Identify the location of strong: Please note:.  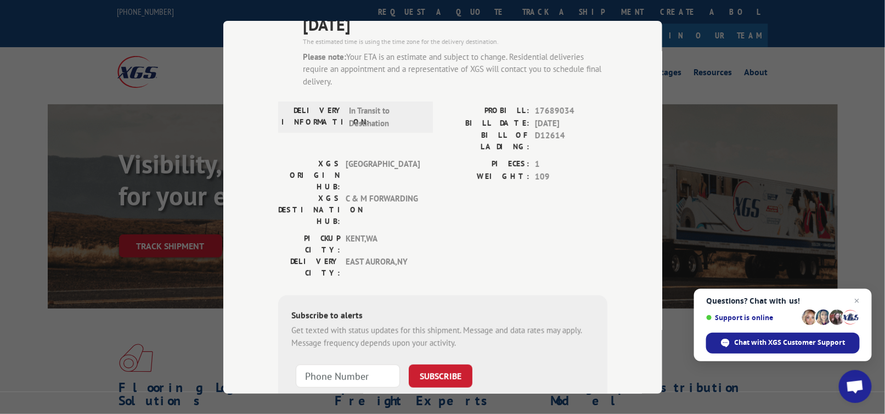
(324, 56).